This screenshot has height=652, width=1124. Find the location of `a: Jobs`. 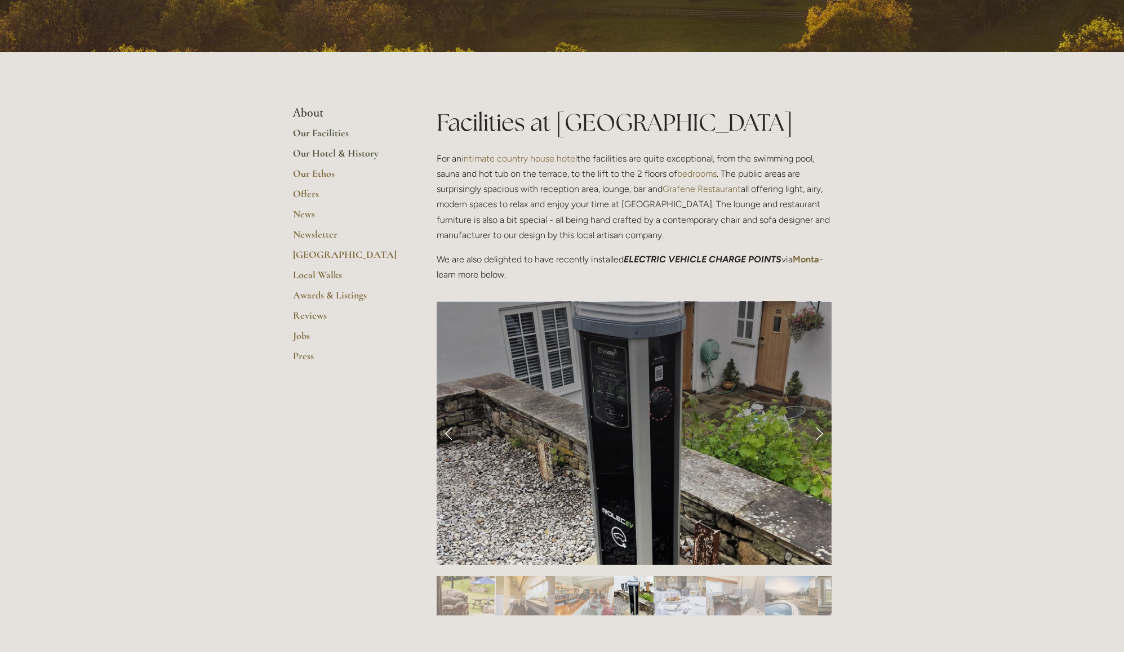

a: Jobs is located at coordinates (347, 340).